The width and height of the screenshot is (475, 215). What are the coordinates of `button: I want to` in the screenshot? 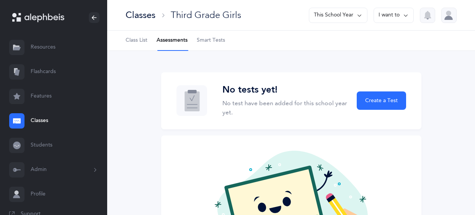 It's located at (394, 15).